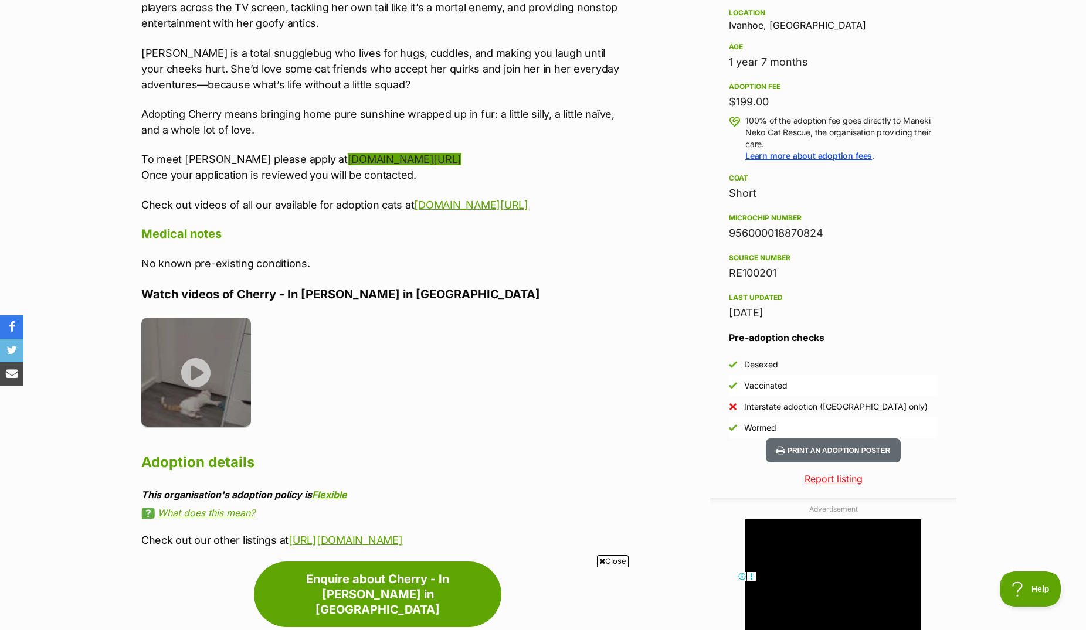 This screenshot has width=1086, height=630. What do you see at coordinates (383, 234) in the screenshot?
I see `h4: Medical notes` at bounding box center [383, 234].